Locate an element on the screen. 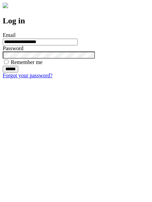  label: Email is located at coordinates (9, 35).